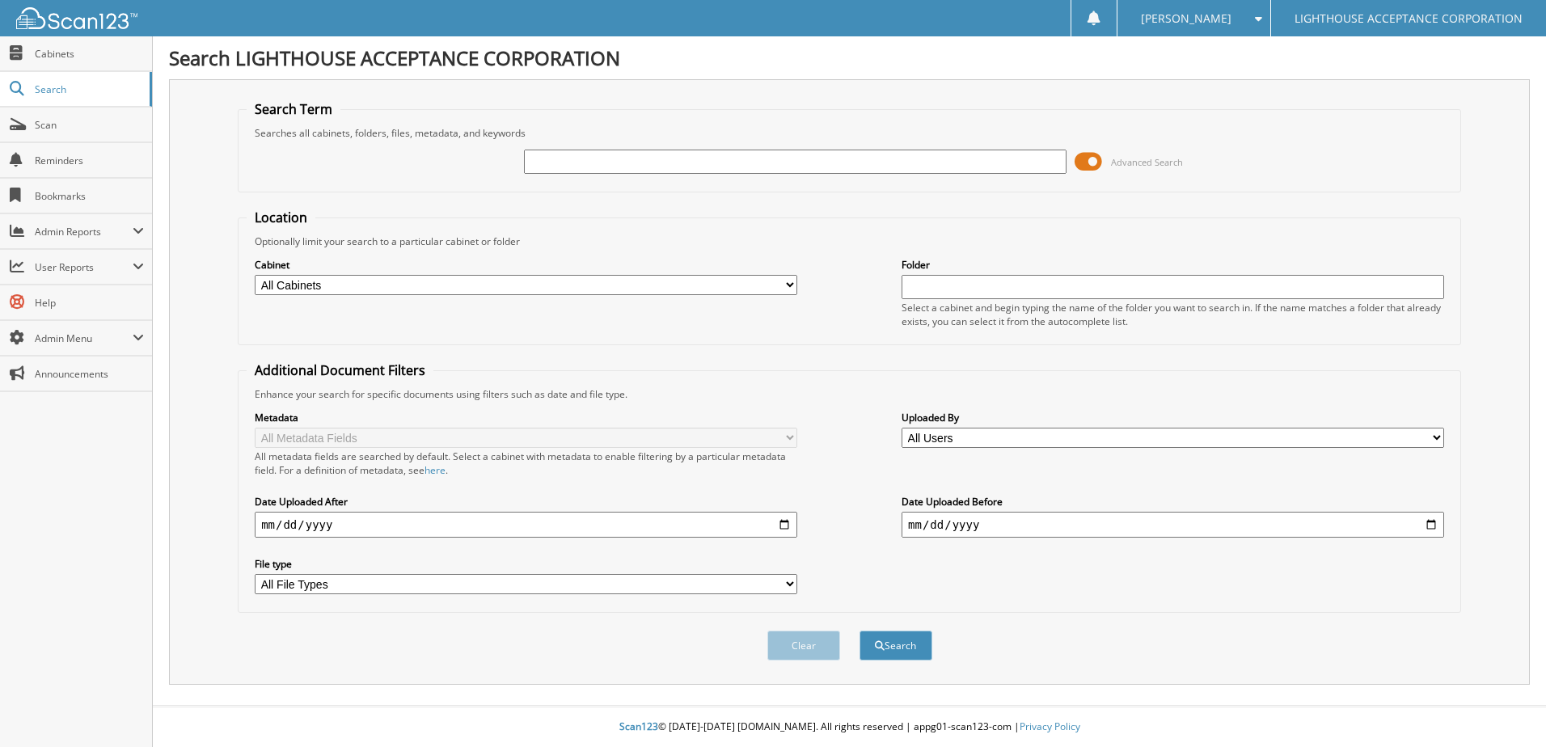  I want to click on span: Search, so click(88, 89).